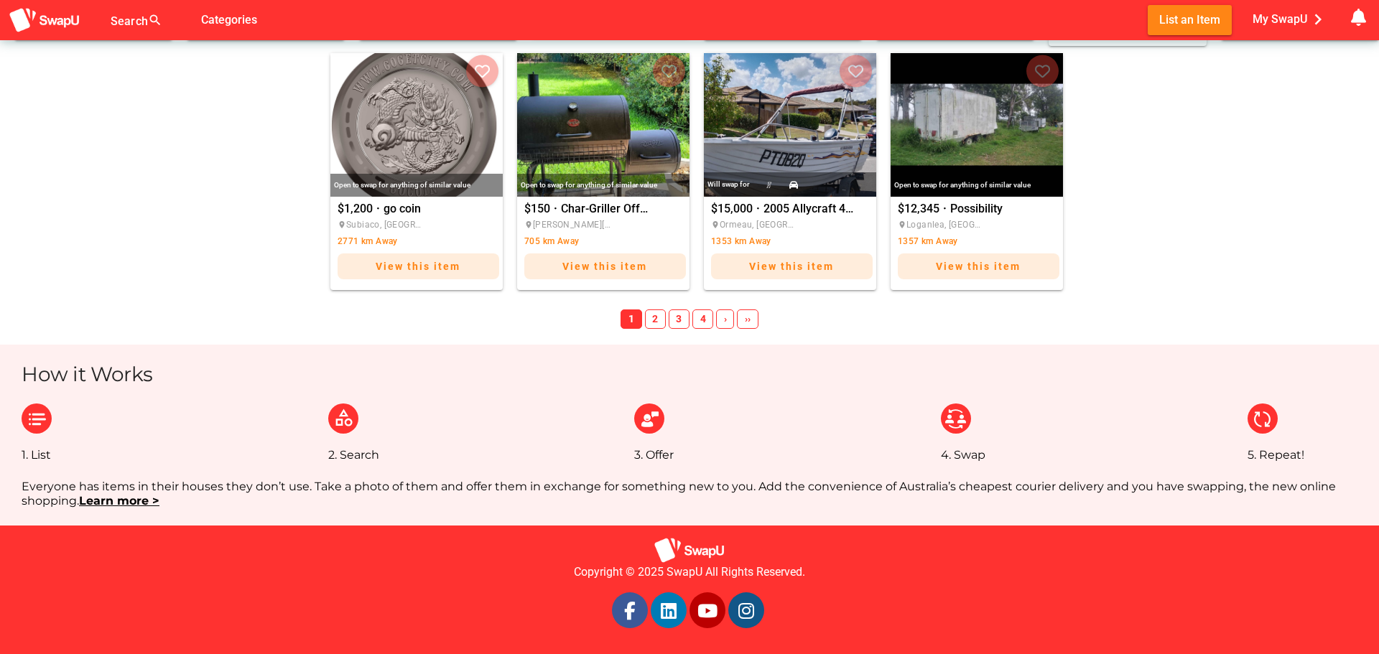 This screenshot has height=654, width=1379. What do you see at coordinates (1263, 419) in the screenshot?
I see `img: Group%2090.svg` at bounding box center [1263, 419].